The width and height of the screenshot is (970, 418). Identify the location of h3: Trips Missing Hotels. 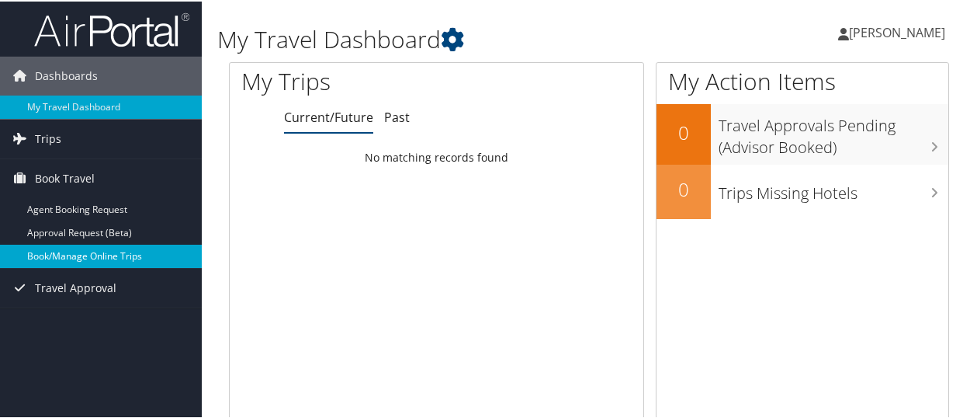
(834, 188).